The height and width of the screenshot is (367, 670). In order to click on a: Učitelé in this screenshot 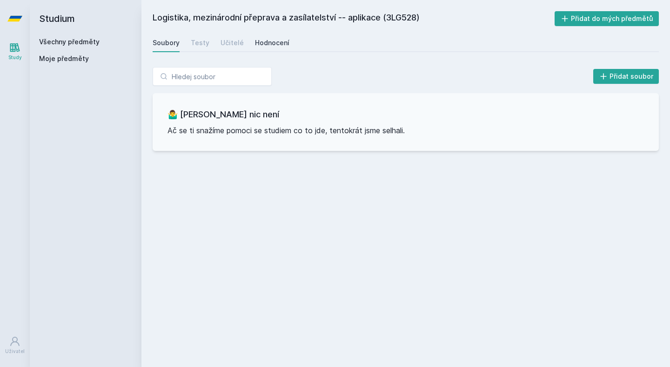, I will do `click(232, 43)`.